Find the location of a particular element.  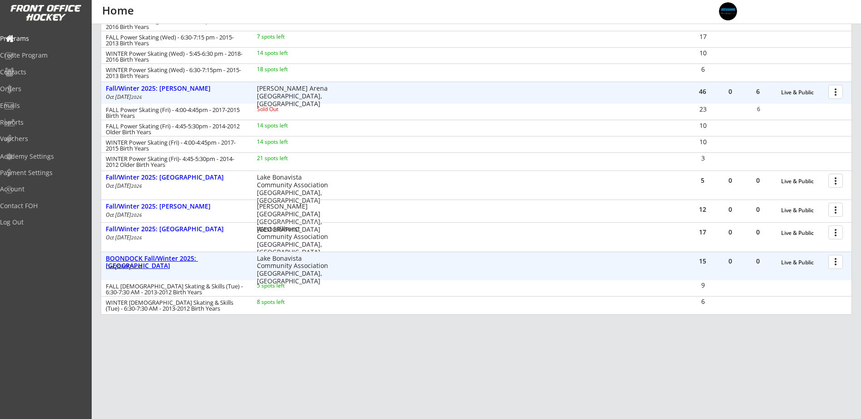

div: FALL Power Skating (Fri) - 4:45-5:30pm - 2014-2012 Older Birth Years is located at coordinates (175, 129).